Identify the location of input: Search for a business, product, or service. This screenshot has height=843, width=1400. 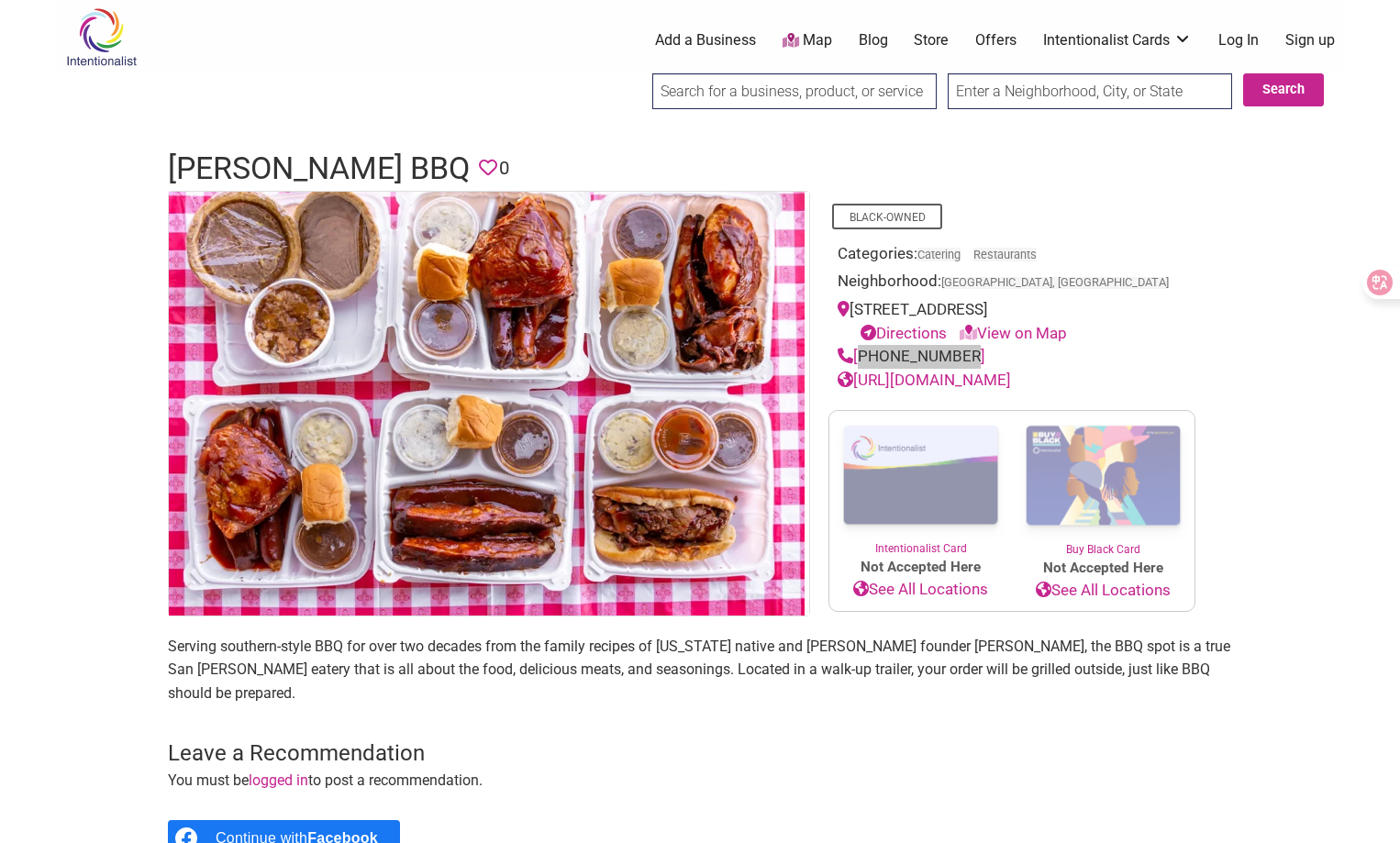
(794, 91).